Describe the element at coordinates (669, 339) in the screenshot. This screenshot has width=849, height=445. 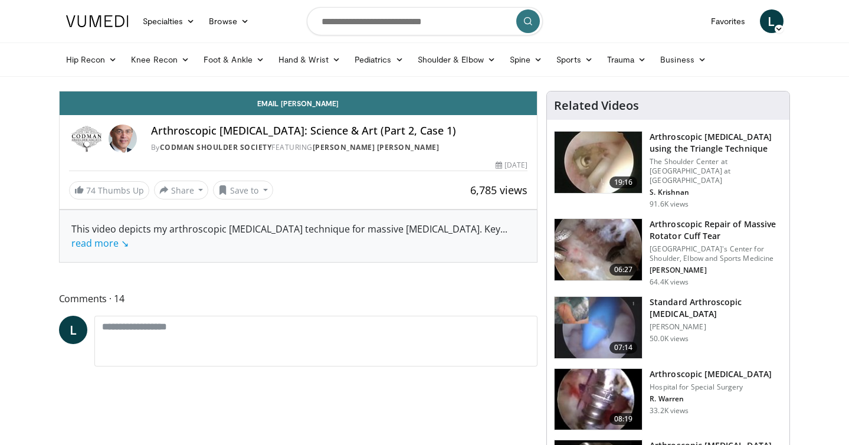
I see `p: 50.0K views` at that location.